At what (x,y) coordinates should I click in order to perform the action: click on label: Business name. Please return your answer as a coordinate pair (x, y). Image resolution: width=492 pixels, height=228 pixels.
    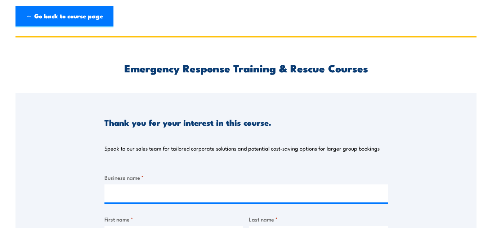
    Looking at the image, I should click on (246, 177).